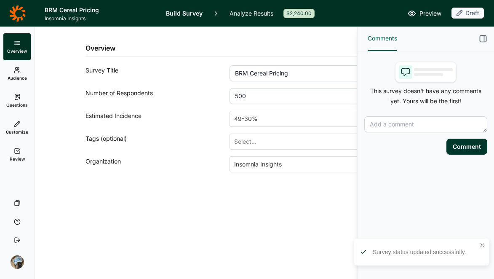  I want to click on a: Preview, so click(425, 13).